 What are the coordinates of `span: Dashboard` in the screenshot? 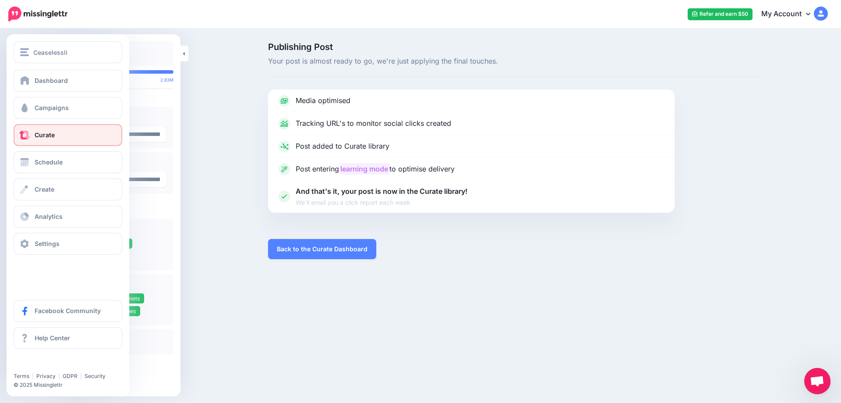 It's located at (51, 80).